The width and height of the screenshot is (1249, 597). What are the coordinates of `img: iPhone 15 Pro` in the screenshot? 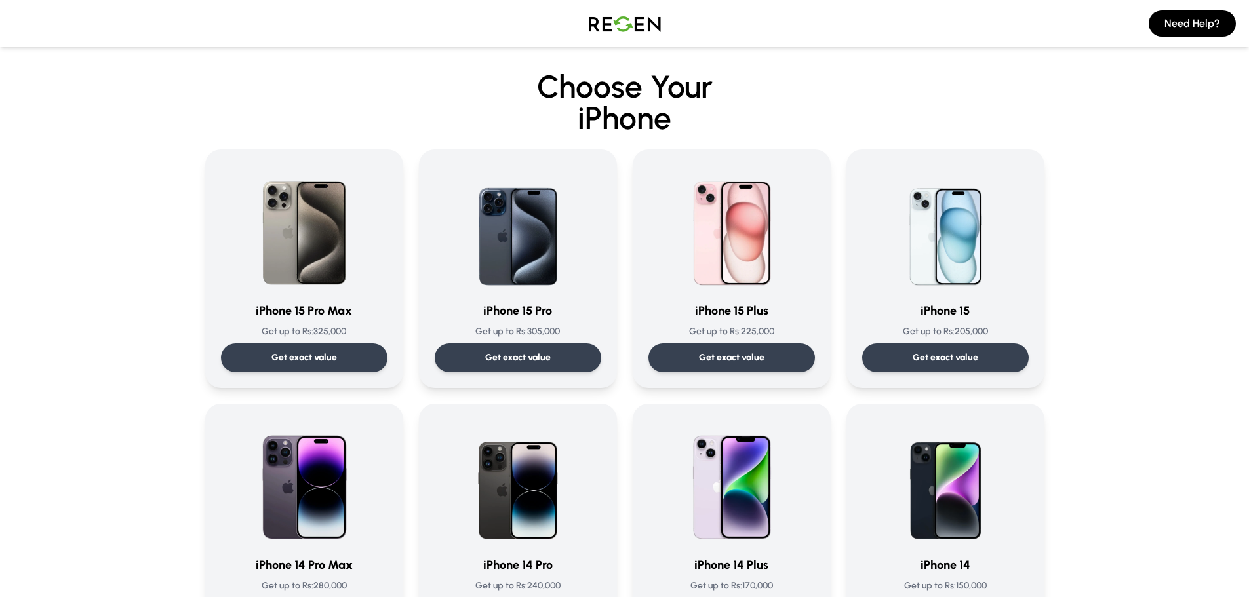 It's located at (518, 228).